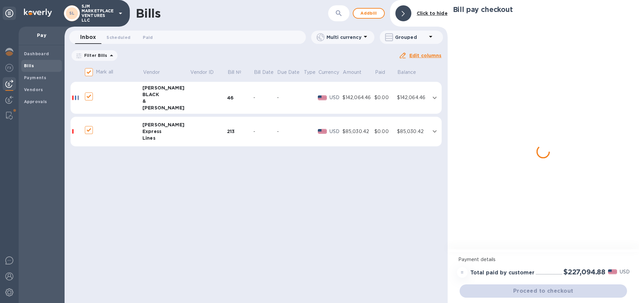 This screenshot has height=303, width=639. What do you see at coordinates (166, 138) in the screenshot?
I see `div: Lines` at bounding box center [166, 138].